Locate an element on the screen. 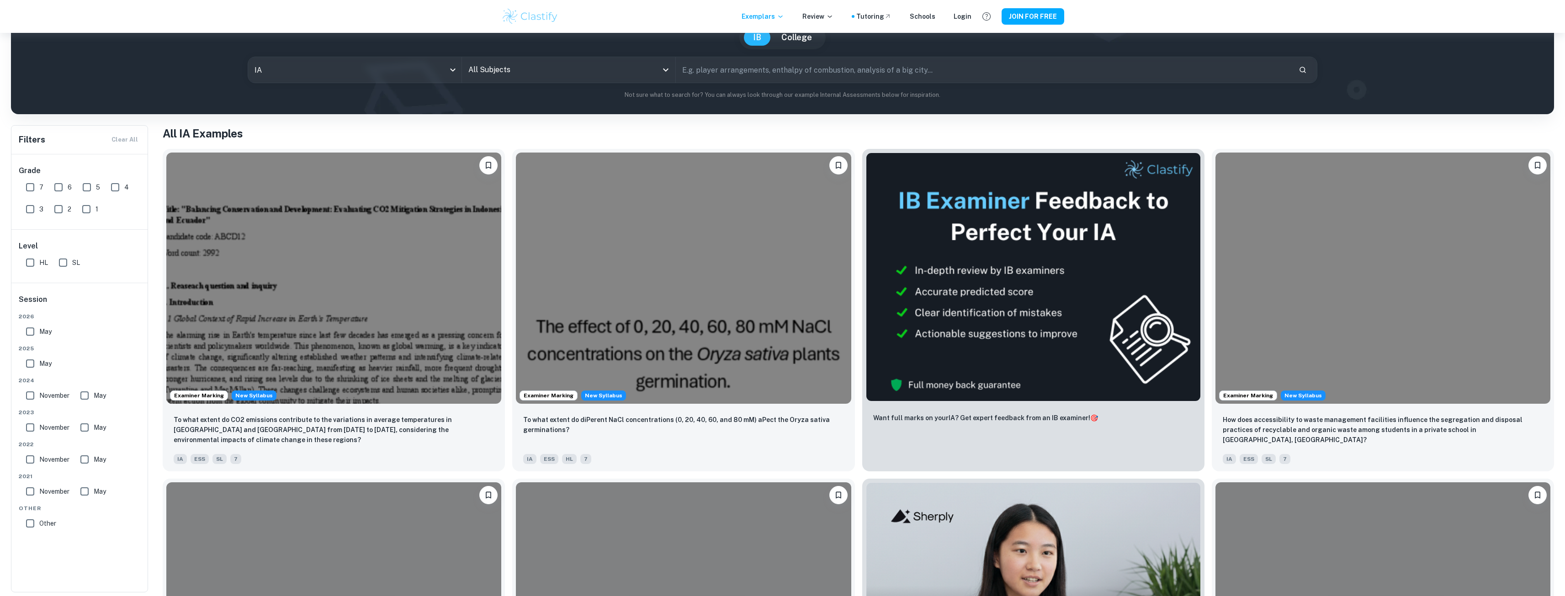 The width and height of the screenshot is (1565, 596). a: Login is located at coordinates (962, 16).